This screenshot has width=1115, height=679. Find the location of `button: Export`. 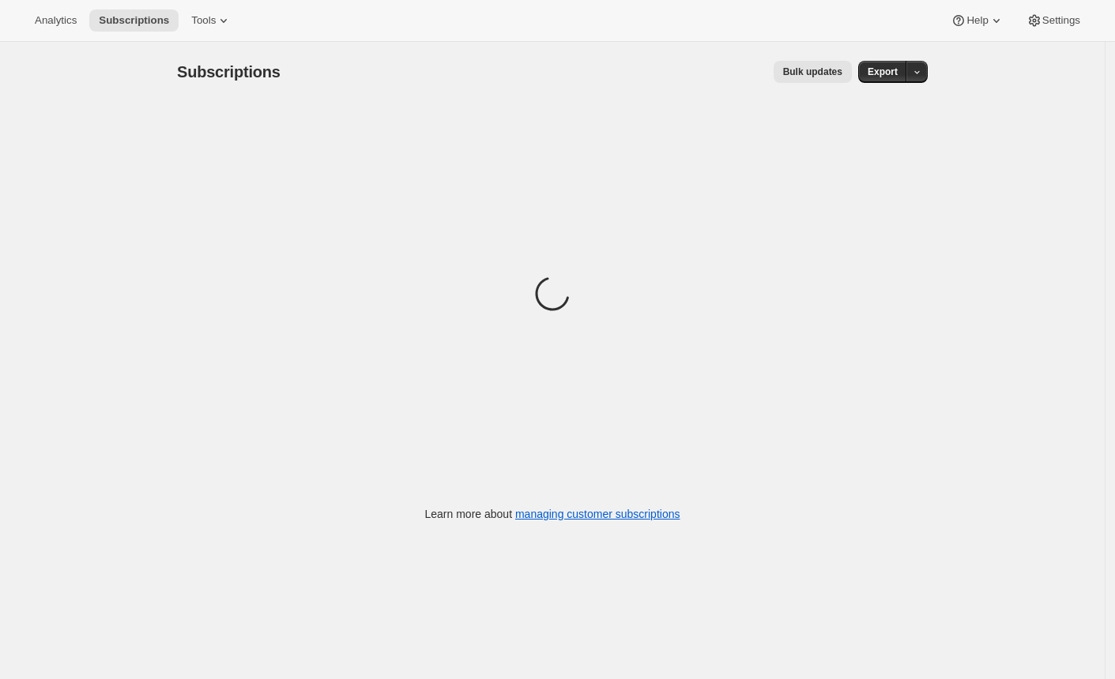

button: Export is located at coordinates (882, 72).